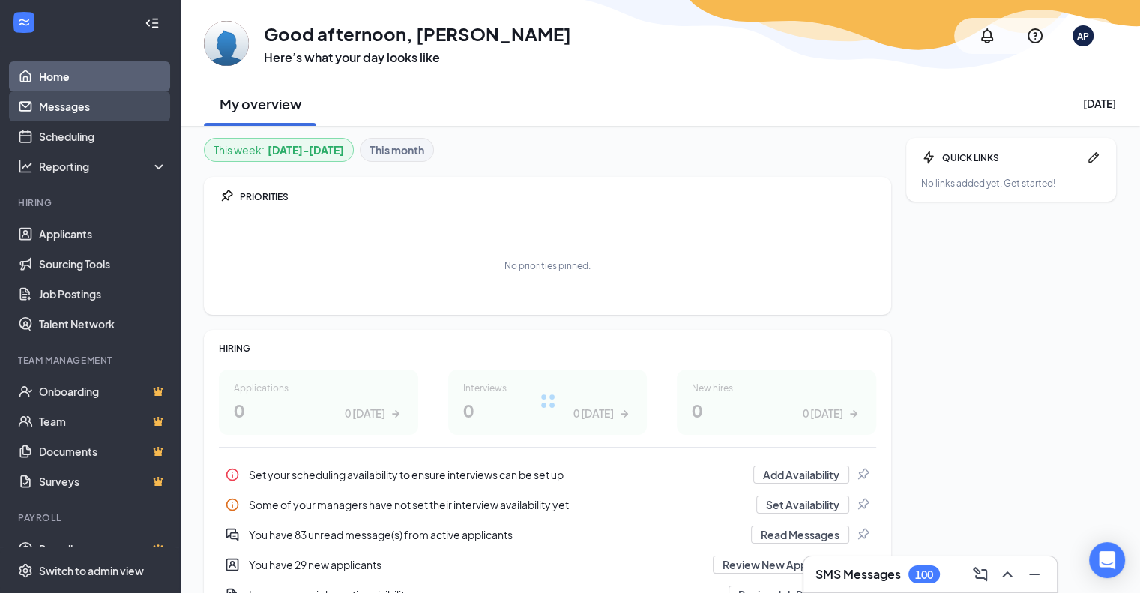  What do you see at coordinates (979, 574) in the screenshot?
I see `button: ComposeMessage` at bounding box center [979, 574].